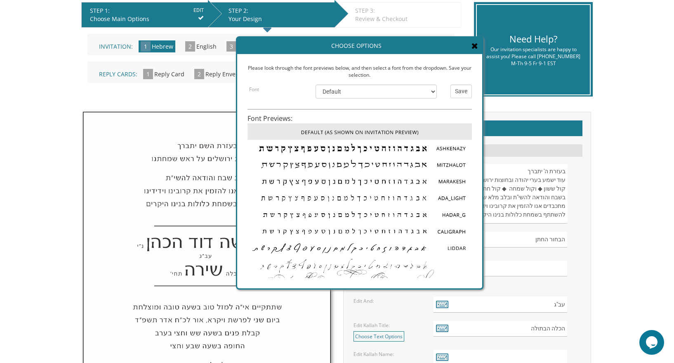  I want to click on div: Choose Options, so click(360, 46).